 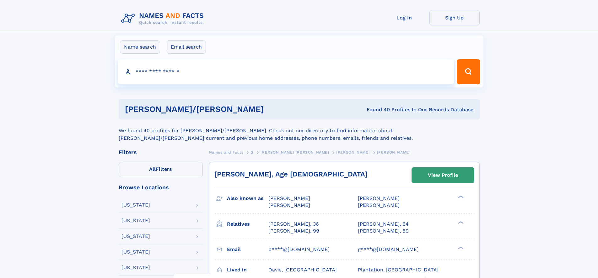 I want to click on a: View Profile, so click(x=443, y=175).